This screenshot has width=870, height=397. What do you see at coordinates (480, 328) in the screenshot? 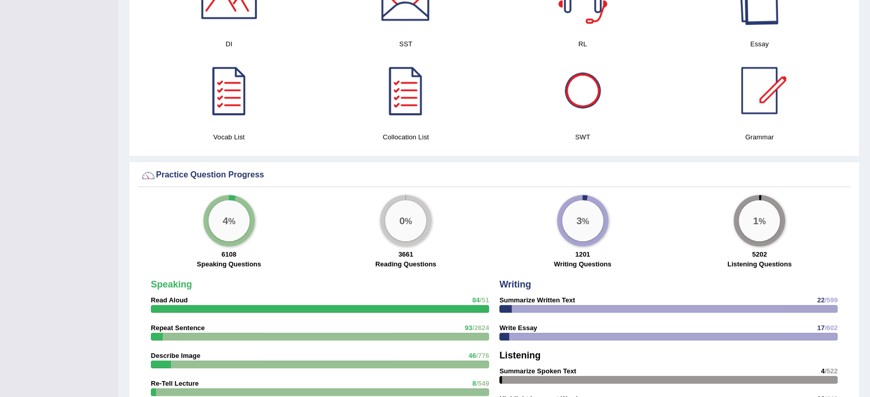
I see `span: /2624` at bounding box center [480, 328].